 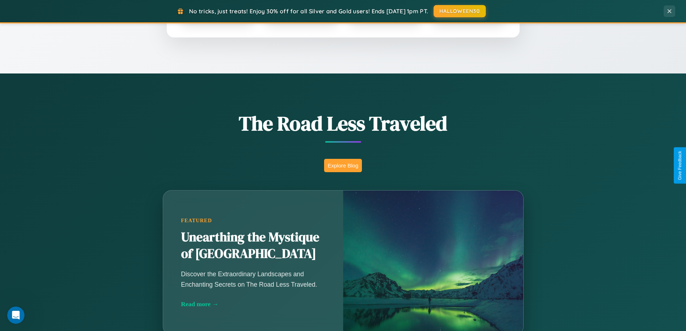 I want to click on div: Give Feedback, so click(x=679, y=165).